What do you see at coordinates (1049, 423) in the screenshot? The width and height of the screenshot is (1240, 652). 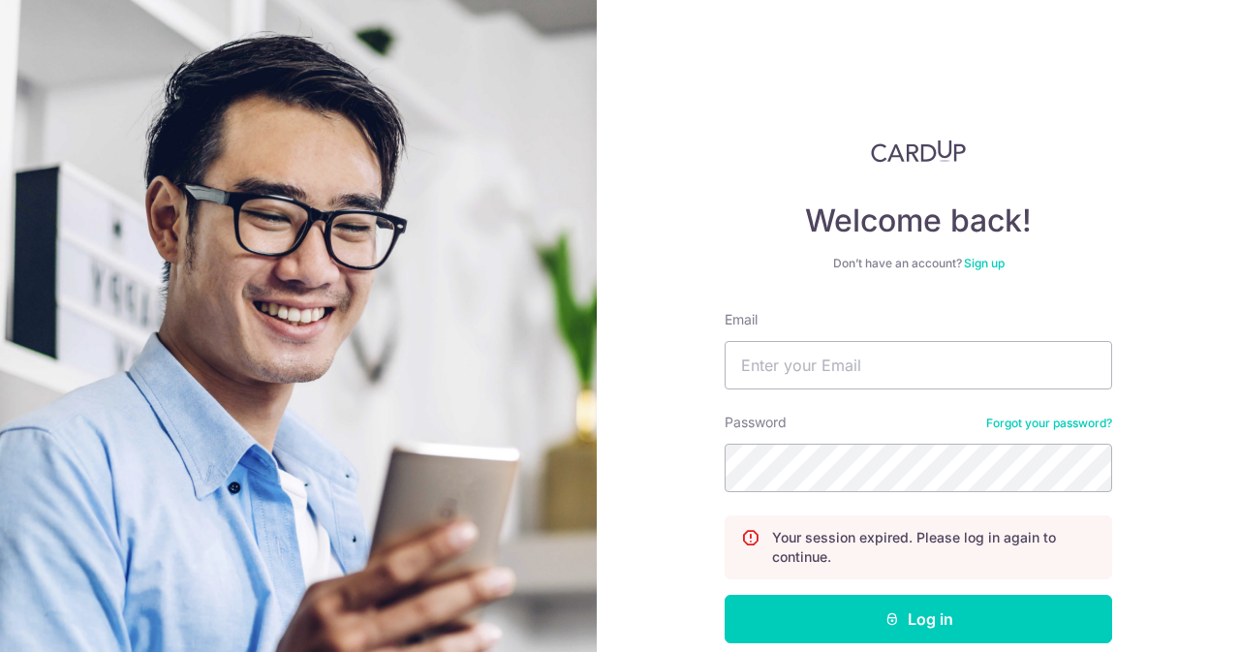 I see `a: Forgot your password?` at bounding box center [1049, 423].